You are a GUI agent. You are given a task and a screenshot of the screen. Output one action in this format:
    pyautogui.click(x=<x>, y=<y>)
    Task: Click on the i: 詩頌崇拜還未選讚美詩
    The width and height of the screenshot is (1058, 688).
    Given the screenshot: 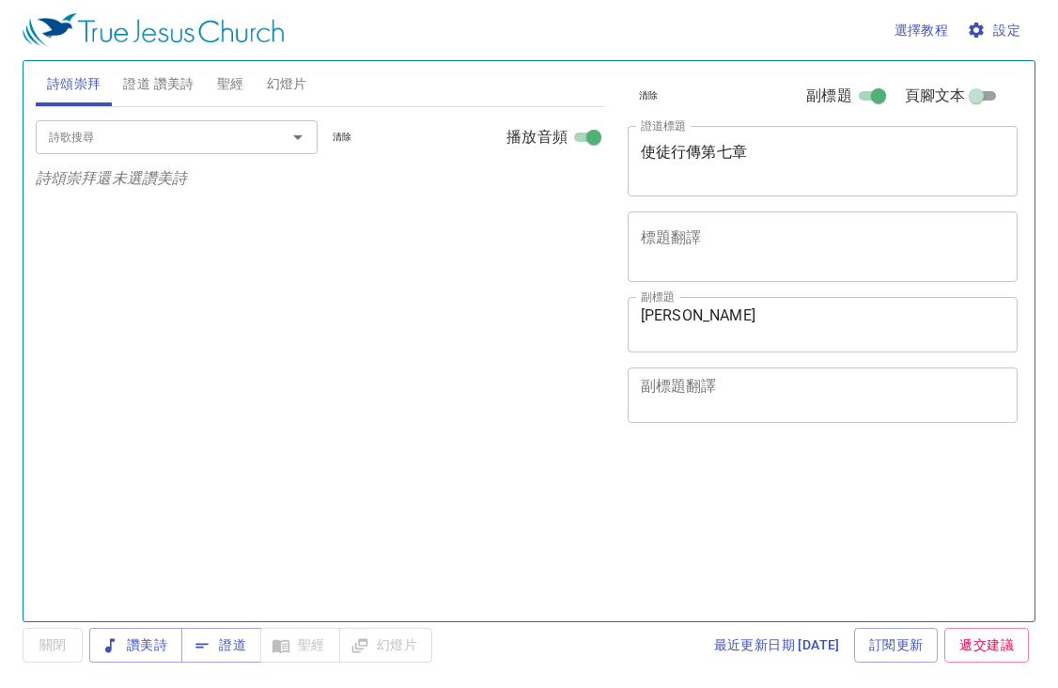 What is the action you would take?
    pyautogui.click(x=112, y=178)
    